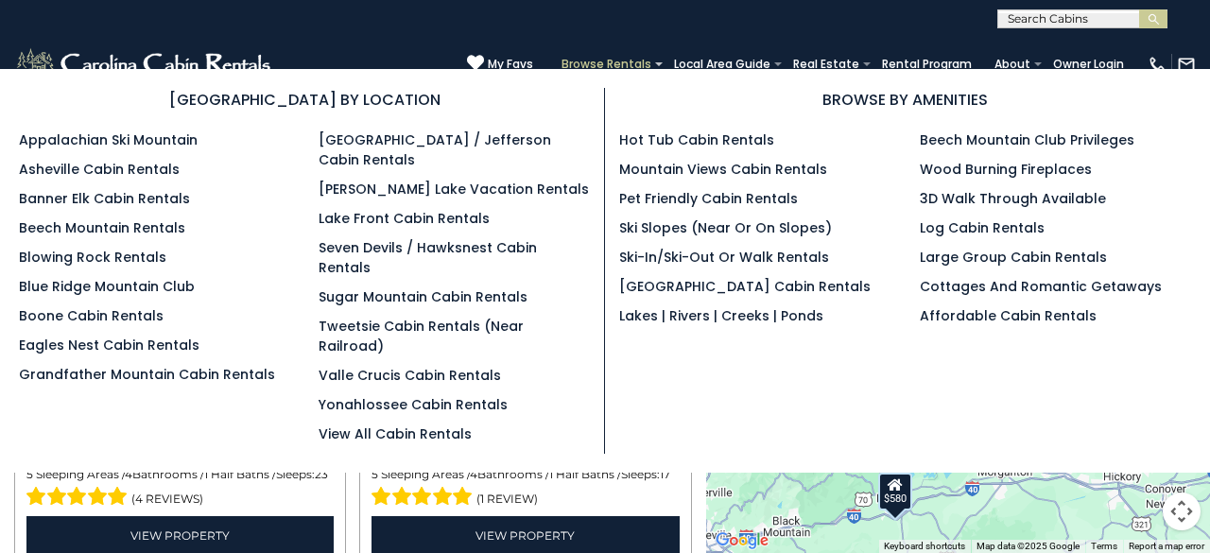 Image resolution: width=1210 pixels, height=553 pixels. Describe the element at coordinates (511, 64) in the screenshot. I see `span: My Favs` at that location.